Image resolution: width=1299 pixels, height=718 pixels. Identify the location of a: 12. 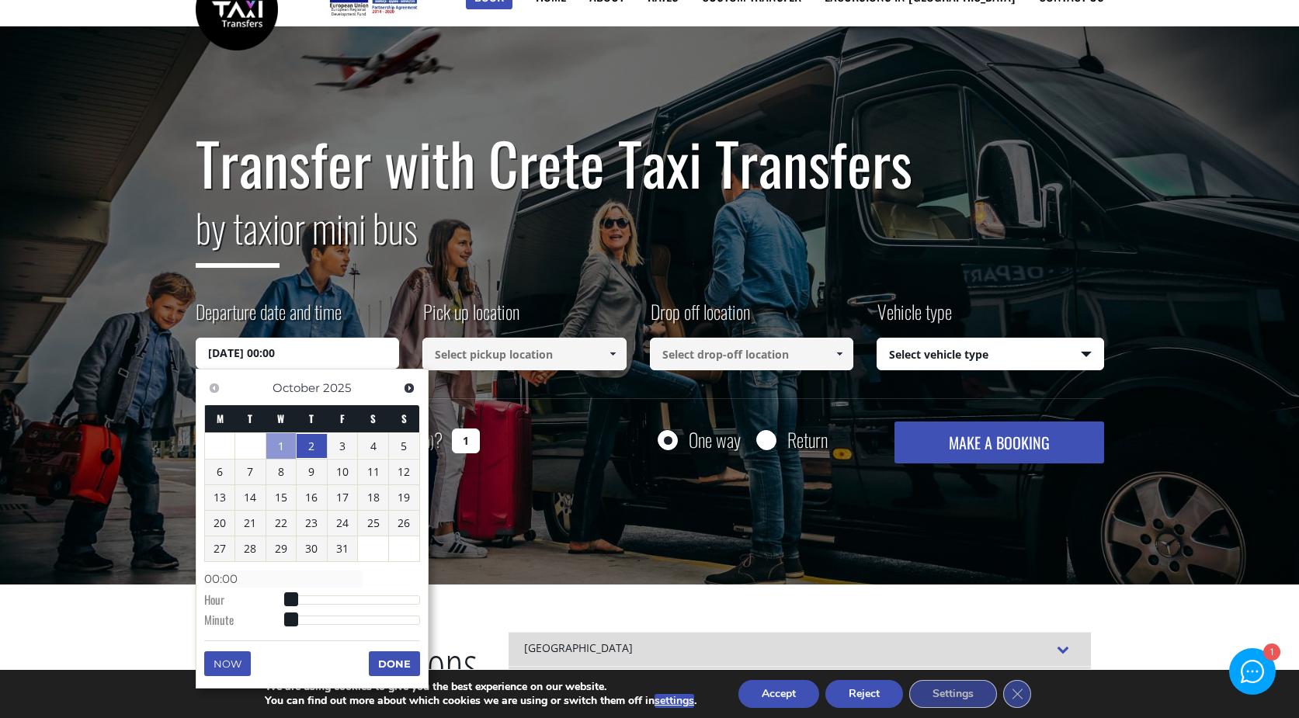
(404, 472).